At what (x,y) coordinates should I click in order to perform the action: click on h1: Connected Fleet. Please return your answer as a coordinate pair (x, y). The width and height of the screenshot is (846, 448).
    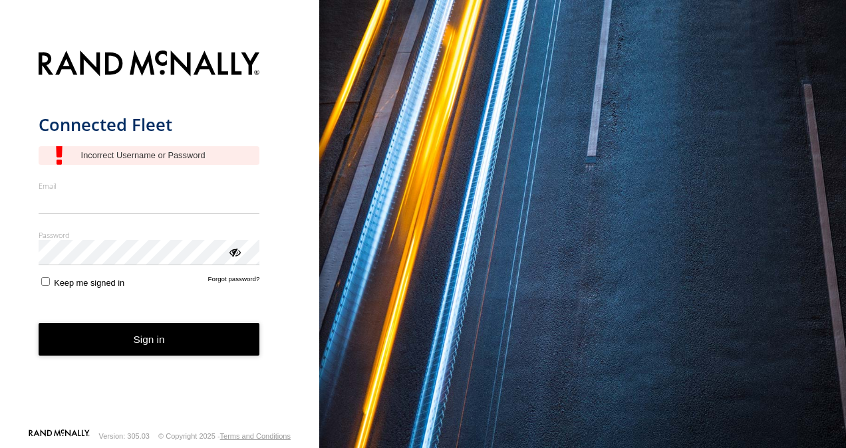
    Looking at the image, I should click on (149, 124).